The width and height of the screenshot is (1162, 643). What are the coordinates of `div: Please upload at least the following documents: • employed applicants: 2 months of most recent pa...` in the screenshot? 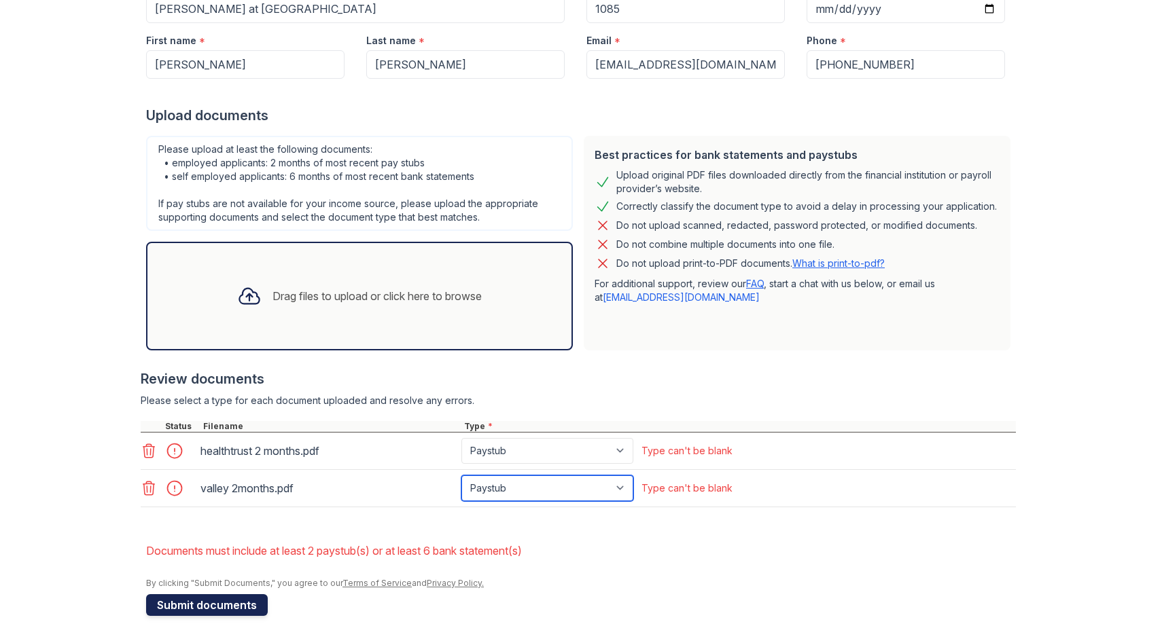 It's located at (359, 183).